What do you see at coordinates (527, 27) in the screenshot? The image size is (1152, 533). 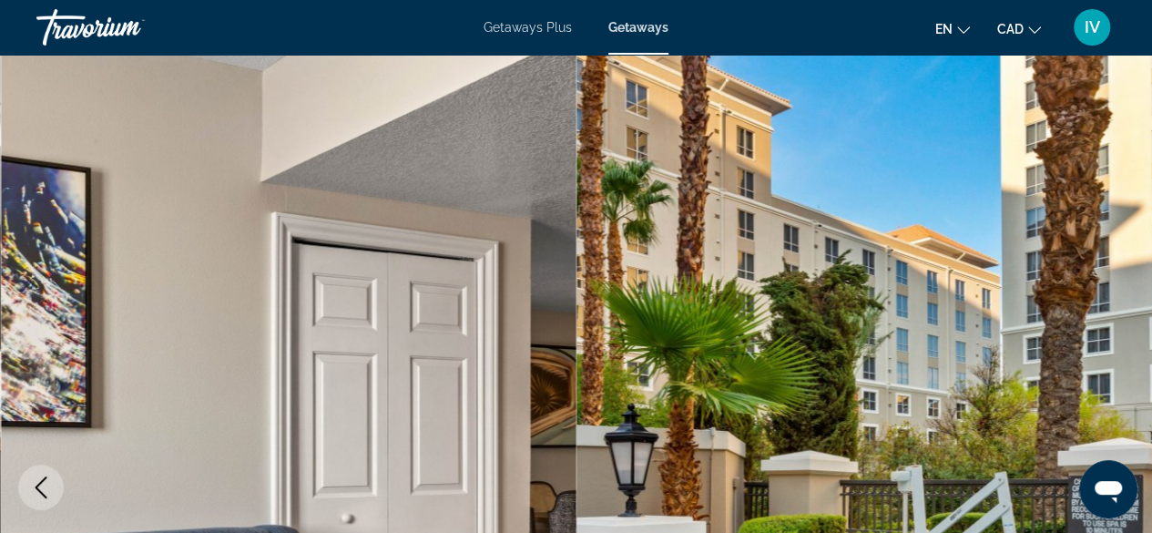 I see `a: Getaways Plus` at bounding box center [527, 27].